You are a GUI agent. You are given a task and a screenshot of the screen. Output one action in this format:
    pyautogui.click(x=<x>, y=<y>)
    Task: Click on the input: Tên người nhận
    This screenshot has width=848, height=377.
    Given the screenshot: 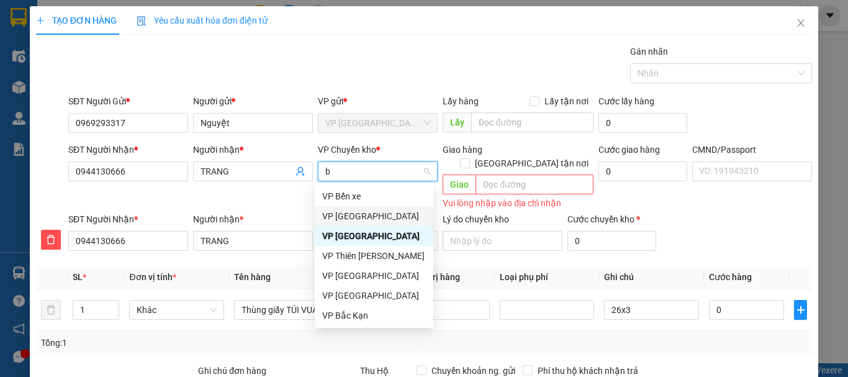 What is the action you would take?
    pyautogui.click(x=253, y=241)
    